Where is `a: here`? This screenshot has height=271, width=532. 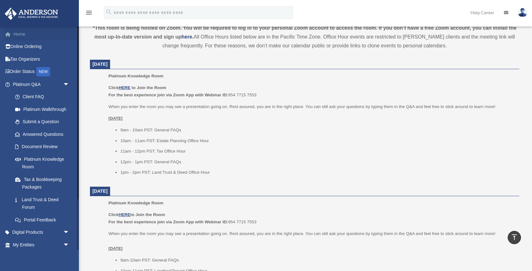 a: here is located at coordinates (187, 37).